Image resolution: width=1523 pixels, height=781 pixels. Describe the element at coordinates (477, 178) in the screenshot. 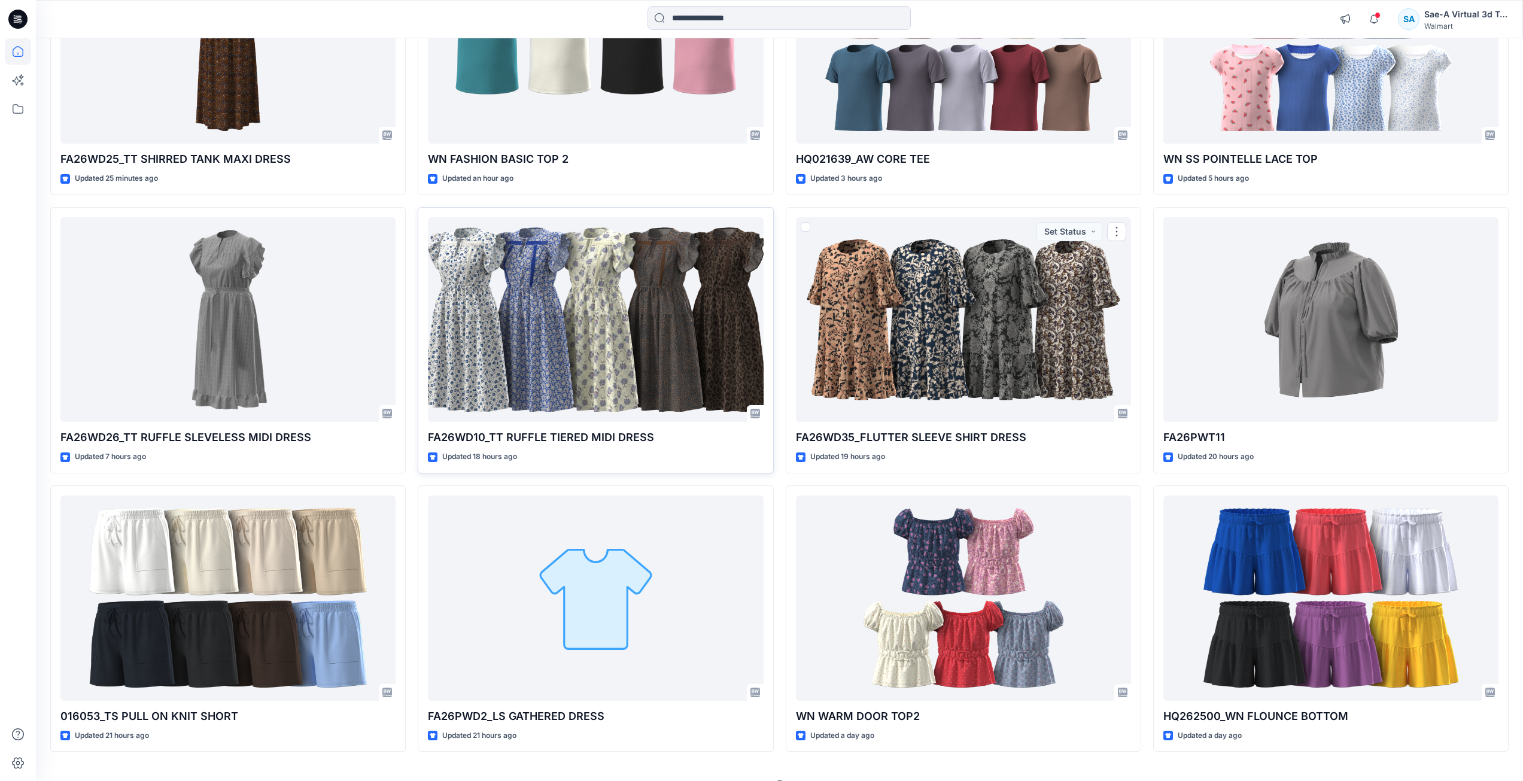

I see `p: Updated an hour ago` at that location.